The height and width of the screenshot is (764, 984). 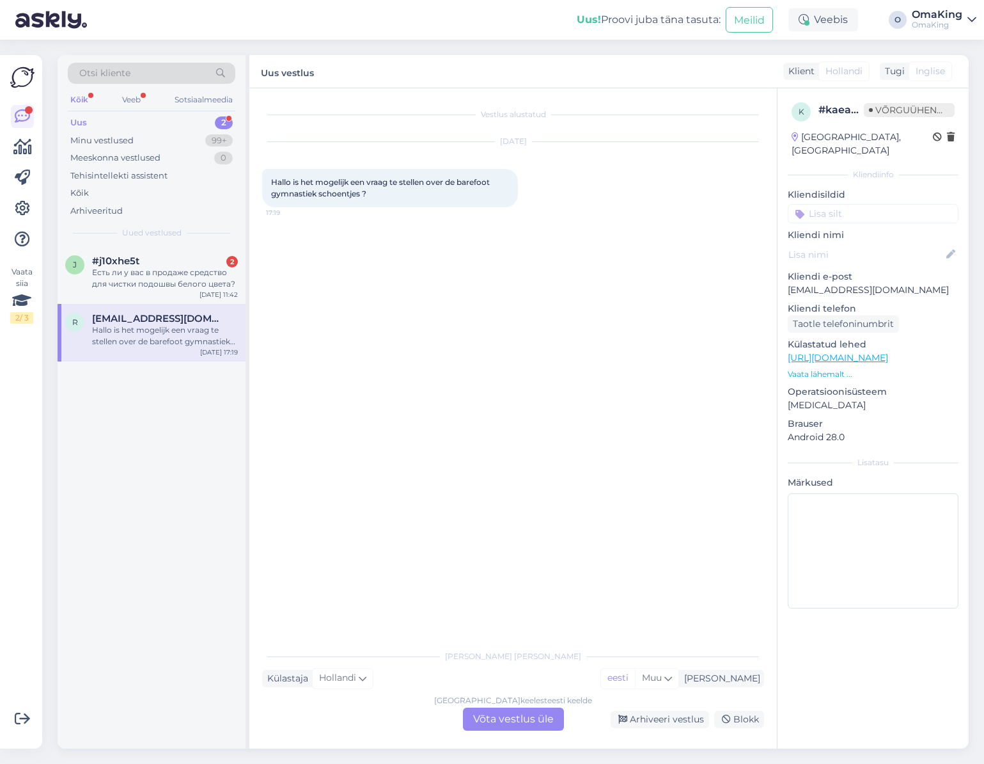 I want to click on font: Kliendisildid, so click(x=817, y=194).